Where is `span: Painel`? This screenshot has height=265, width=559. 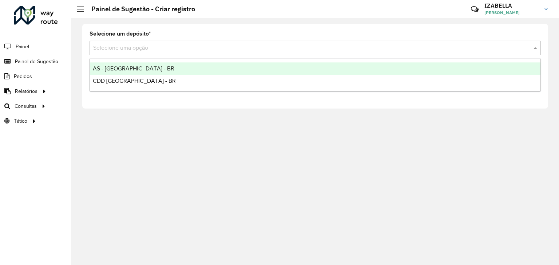
span: Painel is located at coordinates (22, 47).